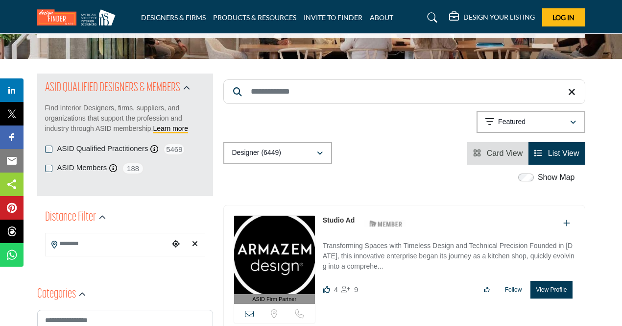 The image size is (622, 326). Describe the element at coordinates (82, 168) in the screenshot. I see `label: ASID Members` at that location.